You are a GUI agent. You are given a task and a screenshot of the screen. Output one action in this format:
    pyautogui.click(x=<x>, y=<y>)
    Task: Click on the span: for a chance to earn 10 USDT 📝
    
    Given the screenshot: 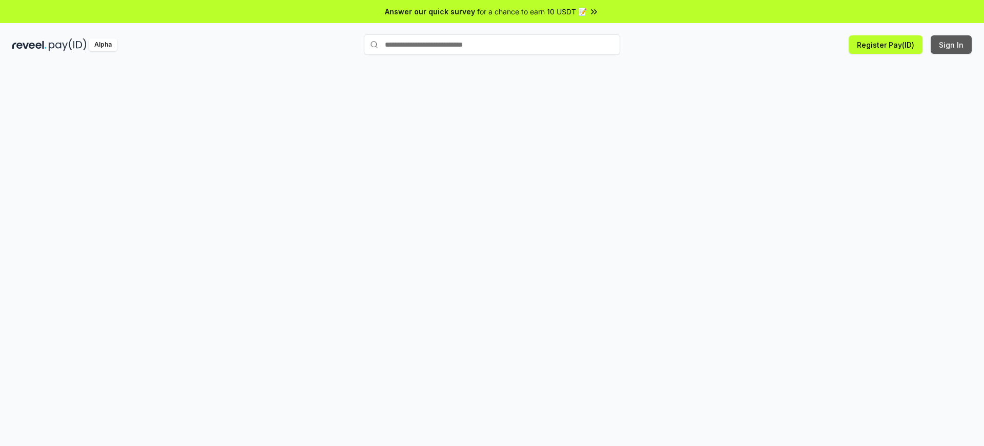 What is the action you would take?
    pyautogui.click(x=532, y=11)
    